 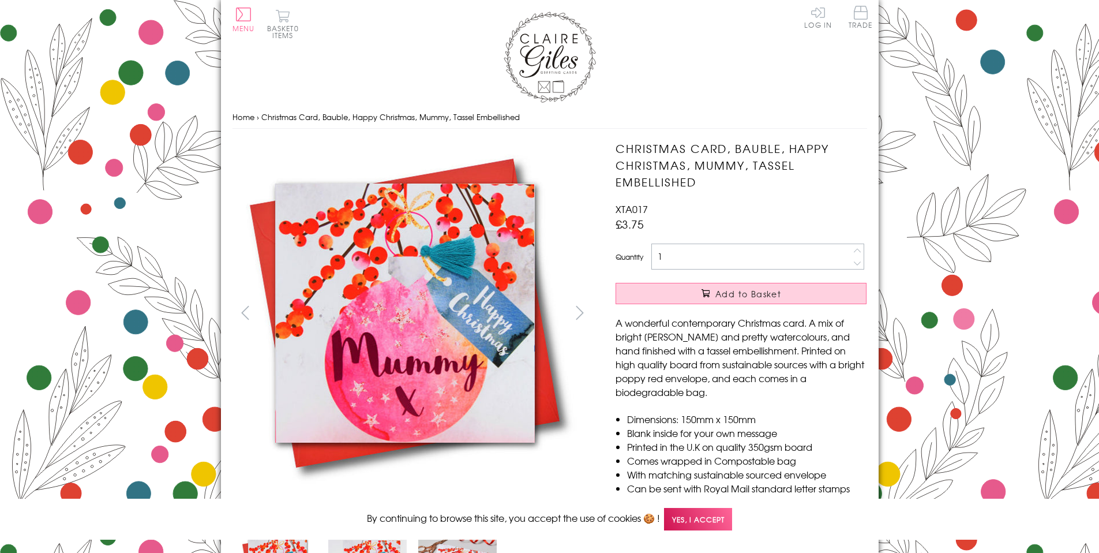 What do you see at coordinates (579, 312) in the screenshot?
I see `button: next` at bounding box center [579, 312].